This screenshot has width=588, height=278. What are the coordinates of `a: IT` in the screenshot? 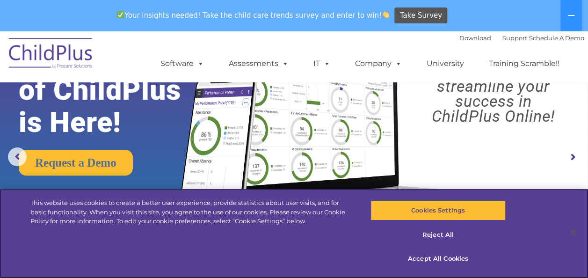 It's located at (322, 64).